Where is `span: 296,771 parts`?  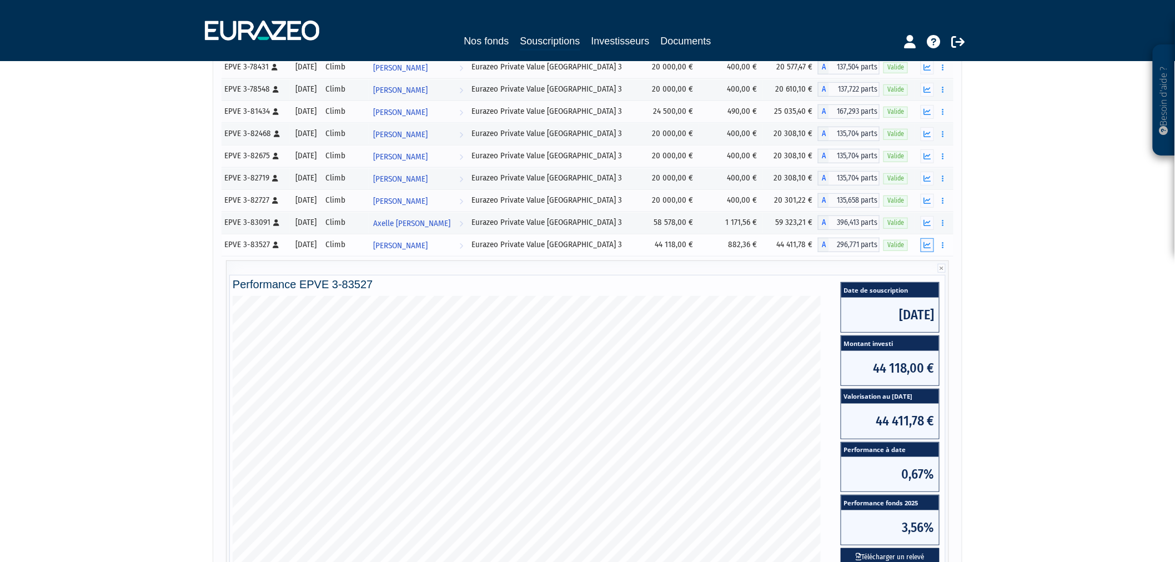
span: 296,771 parts is located at coordinates (854, 245).